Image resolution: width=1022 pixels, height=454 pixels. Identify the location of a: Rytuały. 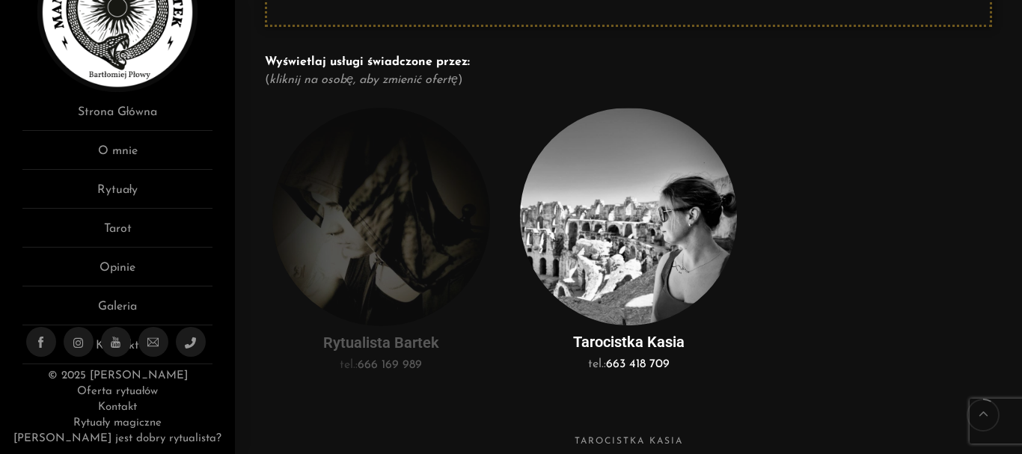
(117, 195).